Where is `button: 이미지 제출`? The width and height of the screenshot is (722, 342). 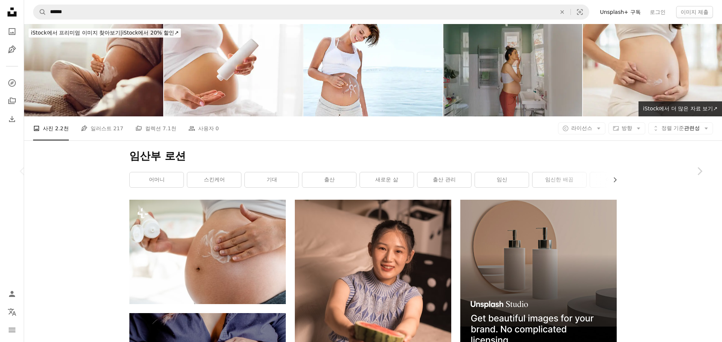
button: 이미지 제출 is located at coordinates (694, 12).